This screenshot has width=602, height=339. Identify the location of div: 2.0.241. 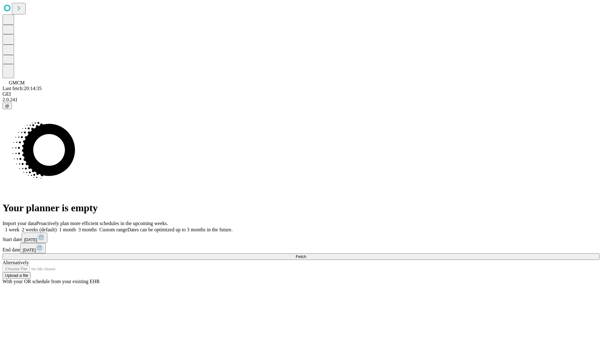
(301, 100).